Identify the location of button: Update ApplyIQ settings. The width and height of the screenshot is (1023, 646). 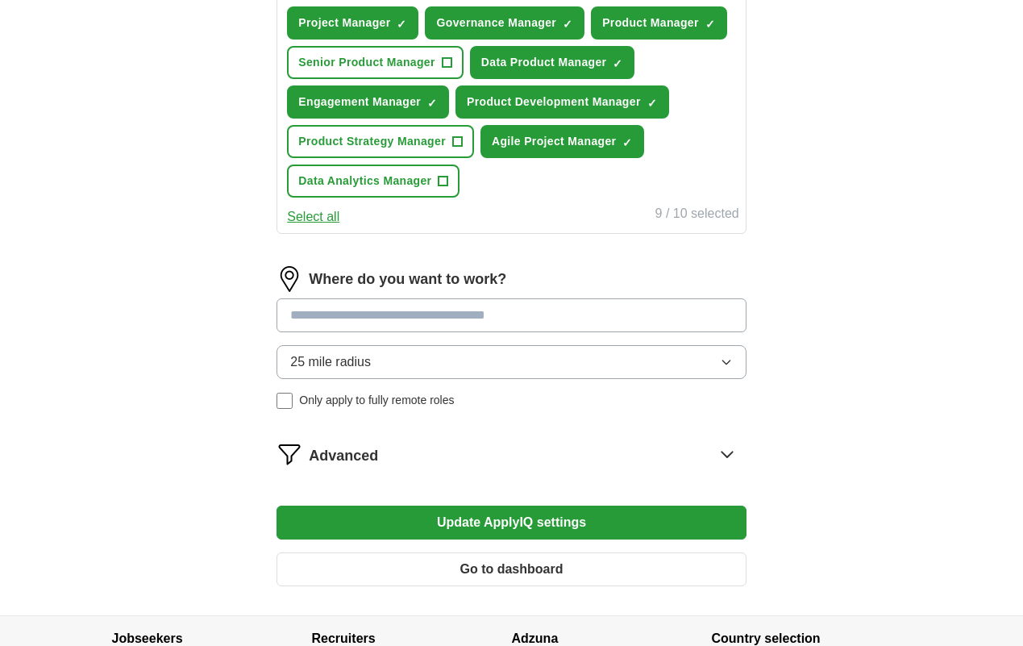
(511, 522).